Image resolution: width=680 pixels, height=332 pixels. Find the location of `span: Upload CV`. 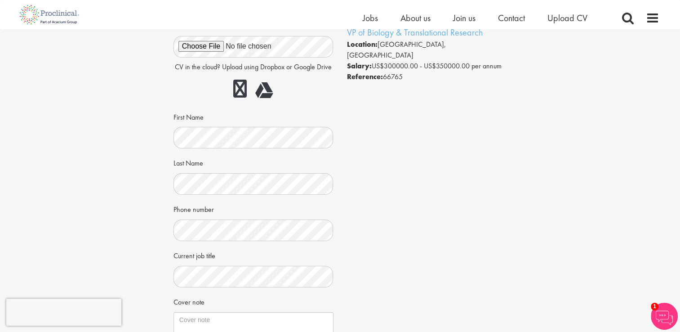

span: Upload CV is located at coordinates (568, 18).